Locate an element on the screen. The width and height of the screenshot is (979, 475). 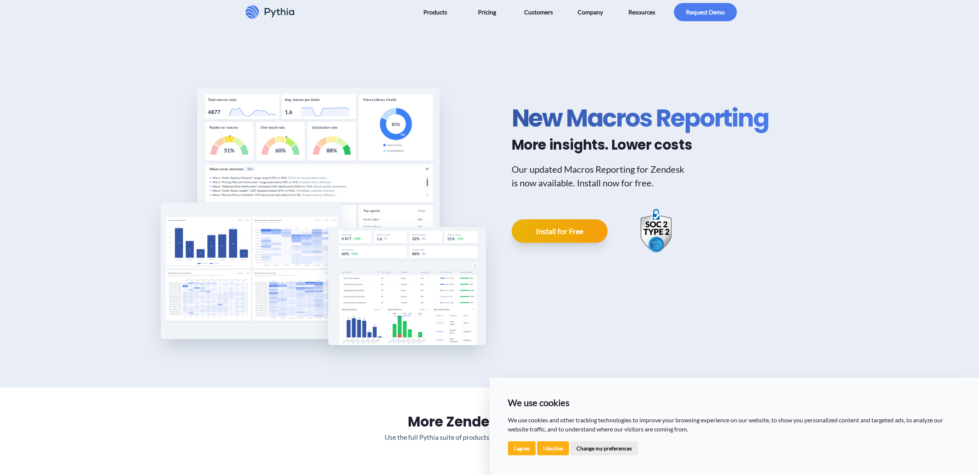
a: Pythia is SOC 2 Type 2 compliant and continuously monitors its security is located at coordinates (656, 231).